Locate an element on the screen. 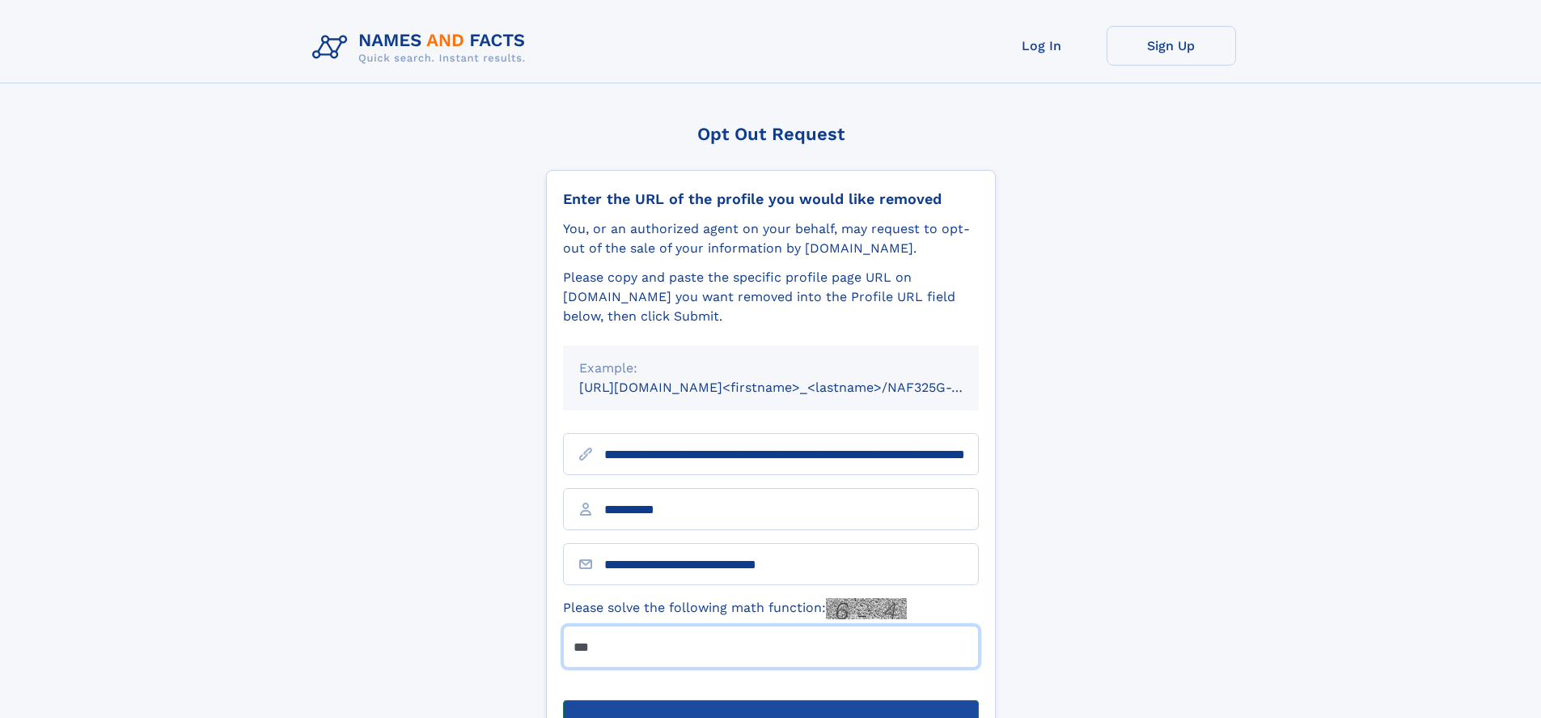  a: Sign Up is located at coordinates (1172, 45).